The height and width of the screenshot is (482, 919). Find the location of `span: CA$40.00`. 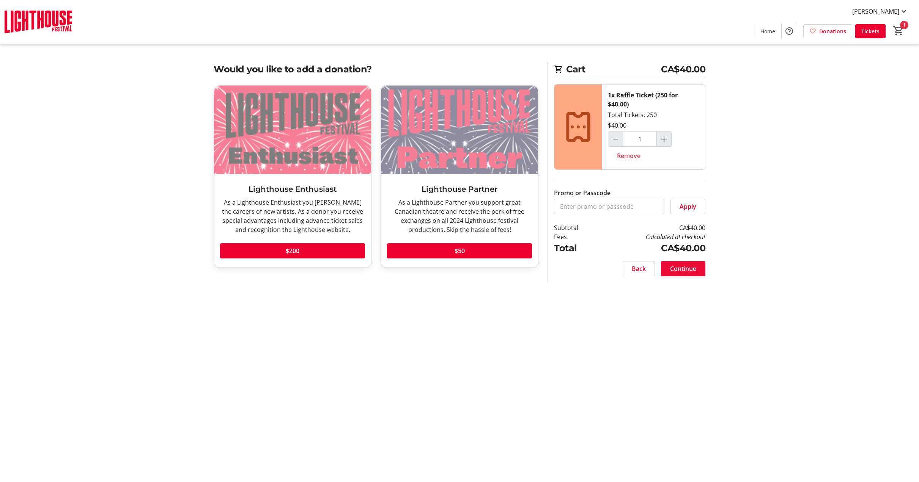

span: CA$40.00 is located at coordinates (683, 69).